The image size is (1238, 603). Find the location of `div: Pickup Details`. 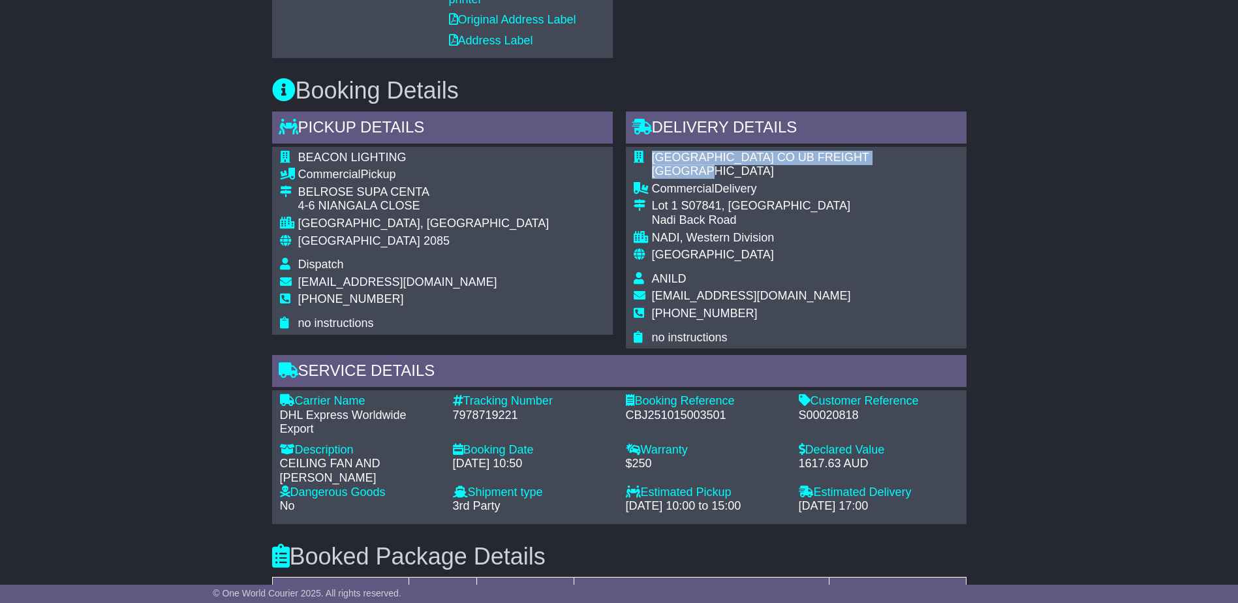

div: Pickup Details is located at coordinates (442, 129).